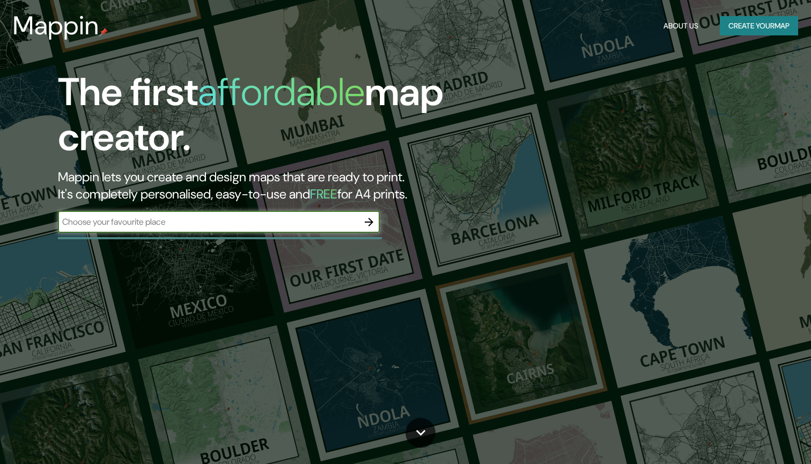 This screenshot has height=464, width=811. Describe the element at coordinates (681, 26) in the screenshot. I see `button: About Us` at that location.